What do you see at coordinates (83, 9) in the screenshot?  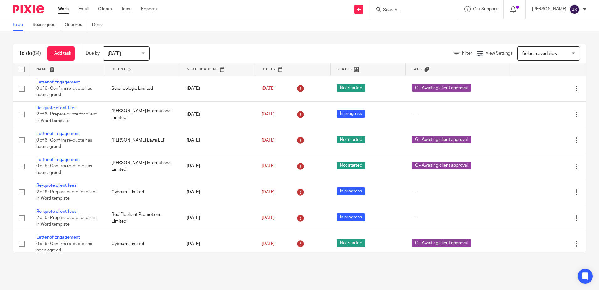 I see `a: Email` at bounding box center [83, 9].